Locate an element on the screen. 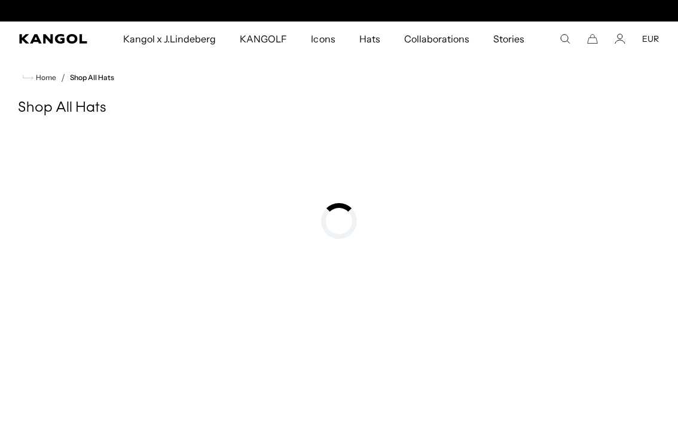 The width and height of the screenshot is (678, 448). a: Home is located at coordinates (39, 78).